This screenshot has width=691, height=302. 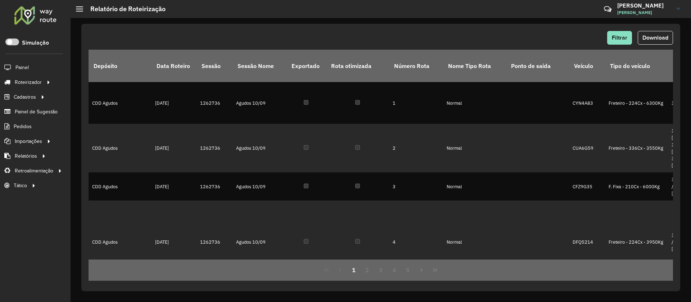 I want to click on th: Veículo, so click(x=587, y=66).